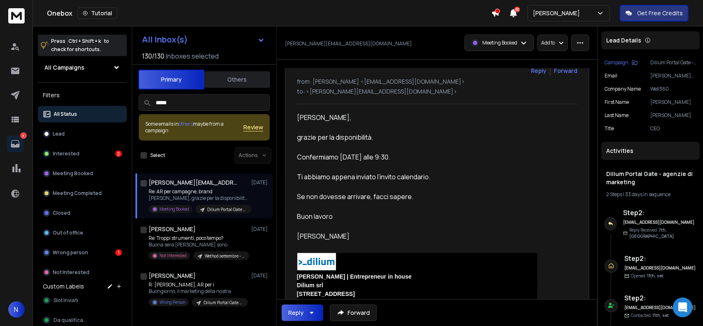 Image resolution: width=703 pixels, height=326 pixels. I want to click on p: 4, so click(23, 135).